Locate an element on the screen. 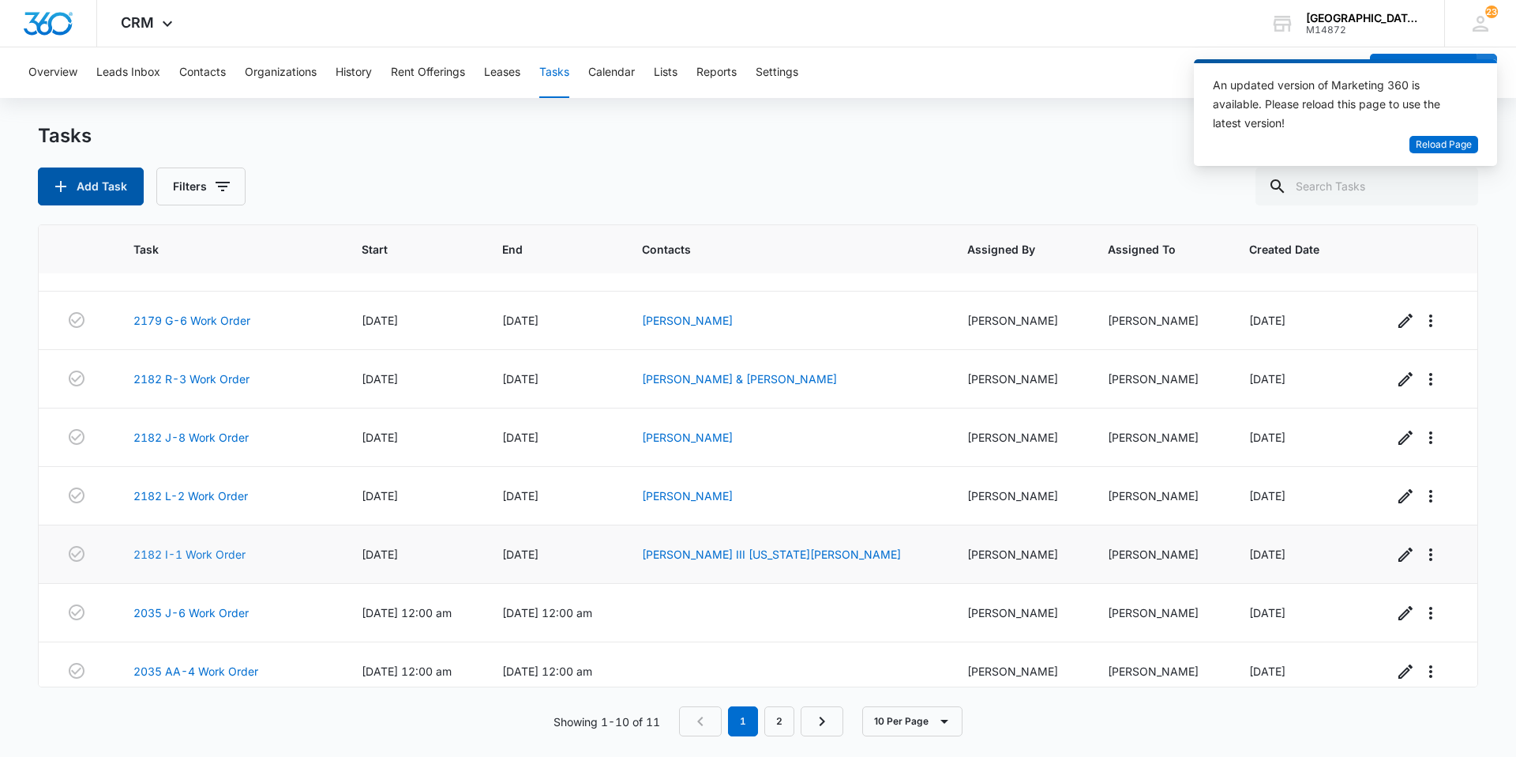  a: 2035 J-6 Work Order is located at coordinates (191, 612).